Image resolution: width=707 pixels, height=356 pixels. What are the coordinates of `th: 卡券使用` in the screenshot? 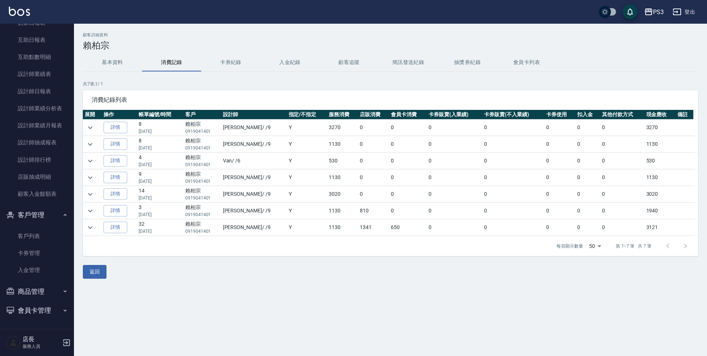 It's located at (560, 115).